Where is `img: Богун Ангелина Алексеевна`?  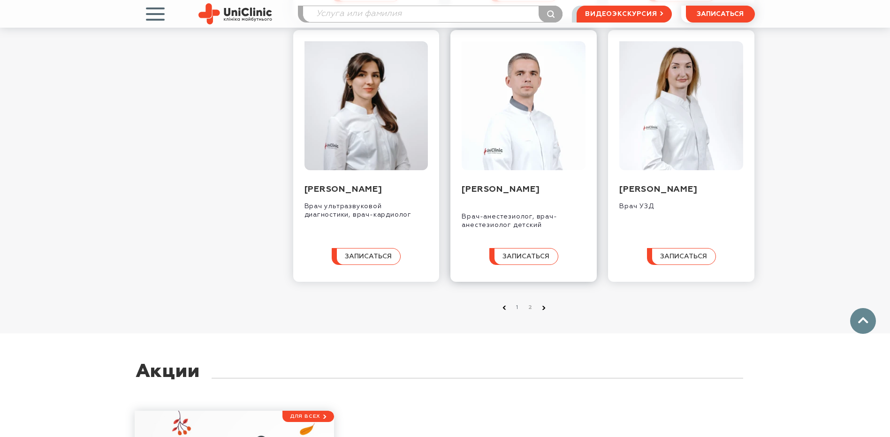
img: Богун Ангелина Алексеевна is located at coordinates (366, 106).